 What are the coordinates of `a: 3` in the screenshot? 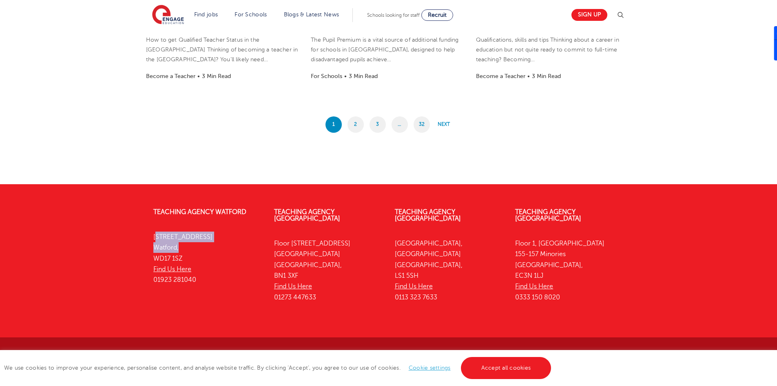 It's located at (378, 124).